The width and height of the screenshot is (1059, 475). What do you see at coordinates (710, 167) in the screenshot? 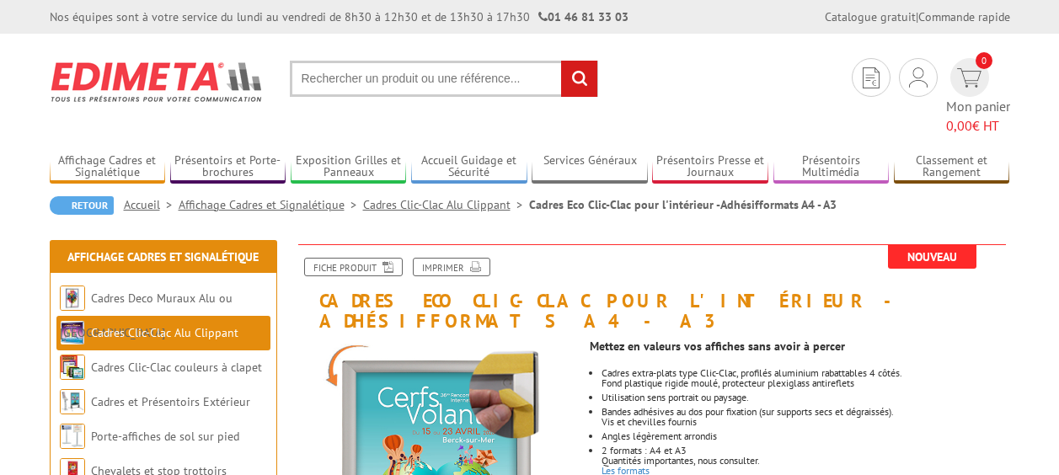
I see `a: Présentoirs Presse et Journaux` at bounding box center [710, 167].